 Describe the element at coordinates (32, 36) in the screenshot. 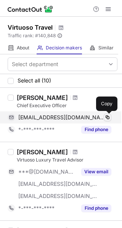

I see `span: Traffic rank: # 140,848` at that location.